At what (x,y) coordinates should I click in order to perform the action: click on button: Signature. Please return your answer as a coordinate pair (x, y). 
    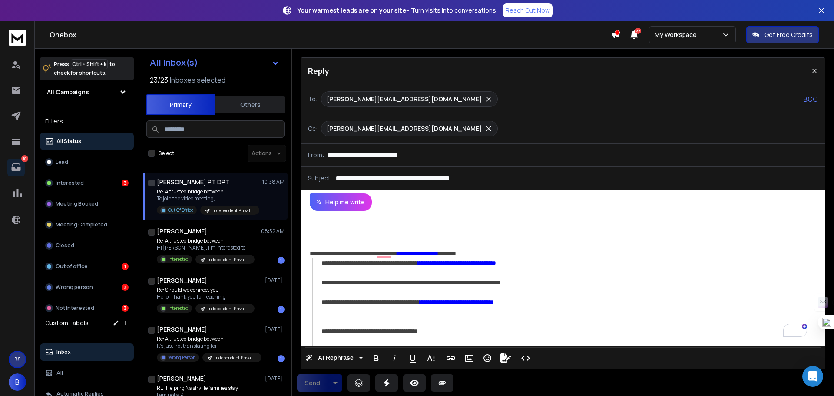
    Looking at the image, I should click on (506, 358).